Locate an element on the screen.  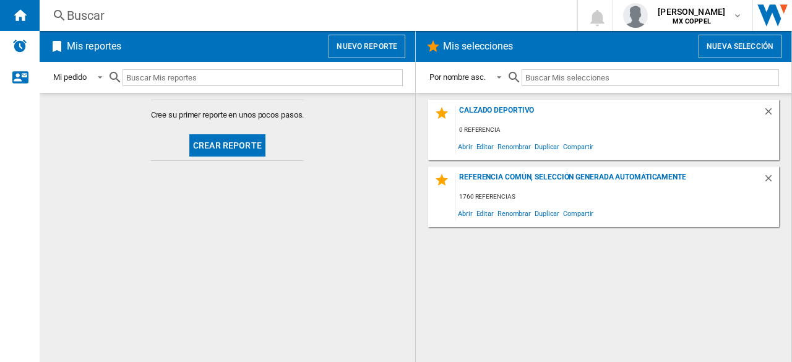
button: Nueva selección is located at coordinates (740, 46).